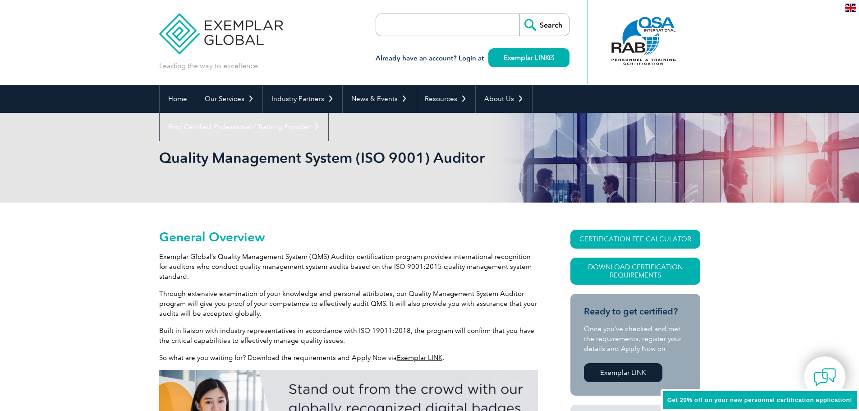  Describe the element at coordinates (348, 335) in the screenshot. I see `p: Built in liaison with industry representatives in accordance with ISO 19011:2018, the program wil...` at that location.